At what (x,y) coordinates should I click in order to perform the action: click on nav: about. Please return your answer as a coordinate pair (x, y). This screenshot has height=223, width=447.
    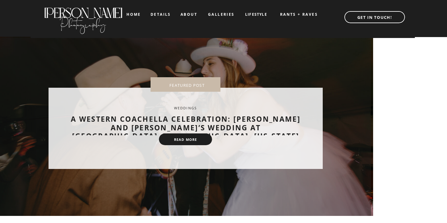
    Looking at the image, I should click on (189, 15).